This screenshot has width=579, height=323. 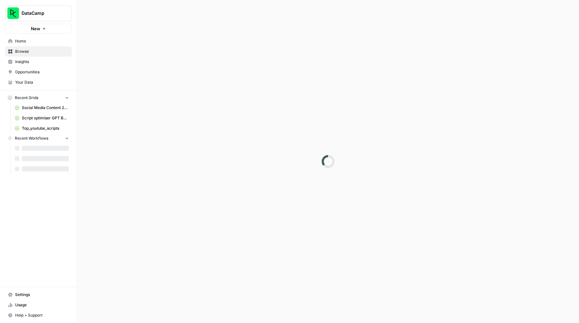 What do you see at coordinates (13, 13) in the screenshot?
I see `img: DataCamp Logo` at bounding box center [13, 13].